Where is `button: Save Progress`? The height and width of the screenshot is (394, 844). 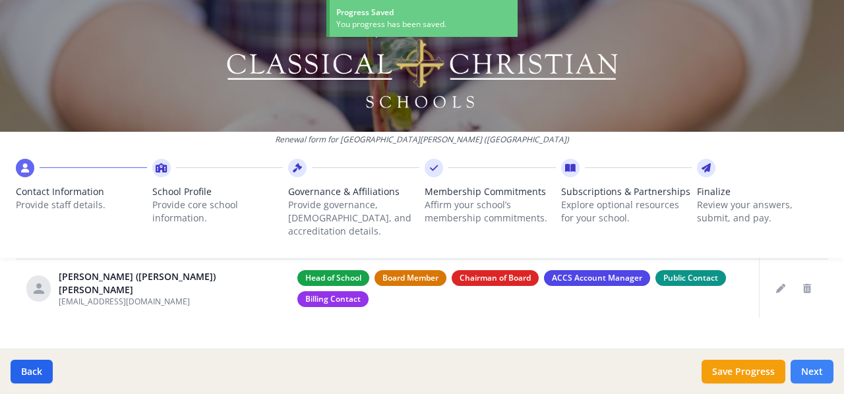 button: Save Progress is located at coordinates (743, 372).